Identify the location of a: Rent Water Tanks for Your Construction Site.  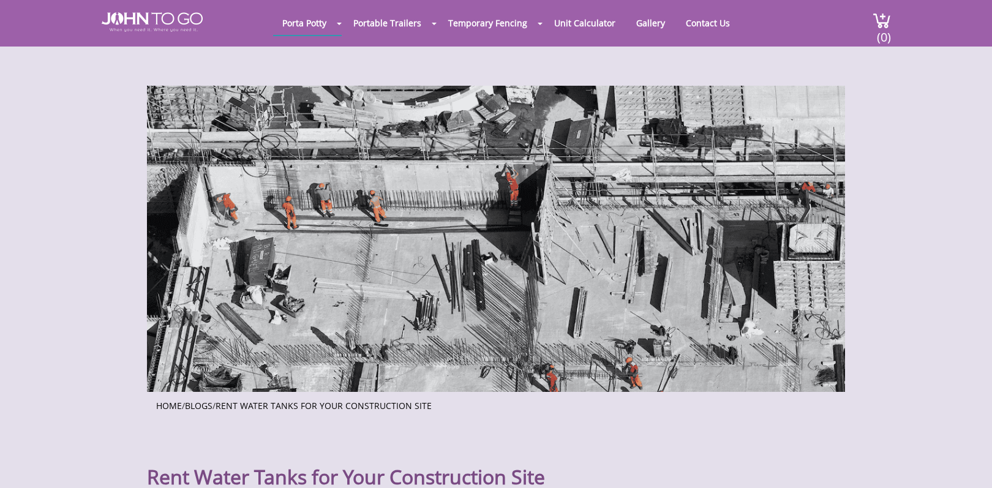
(323, 405).